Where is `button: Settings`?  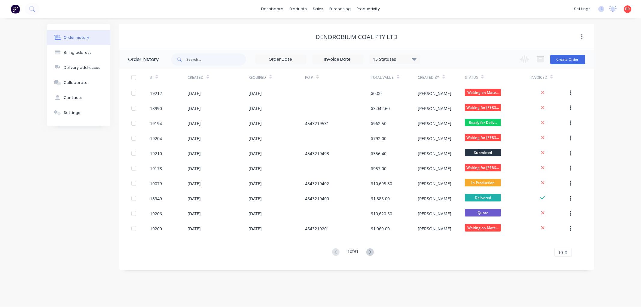 button: Settings is located at coordinates (79, 113).